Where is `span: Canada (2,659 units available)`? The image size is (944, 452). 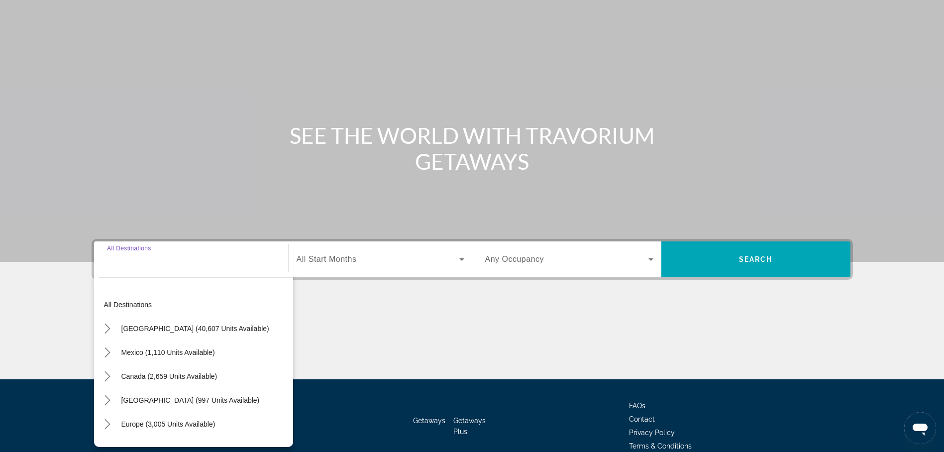
span: Canada (2,659 units available) is located at coordinates (169, 376).